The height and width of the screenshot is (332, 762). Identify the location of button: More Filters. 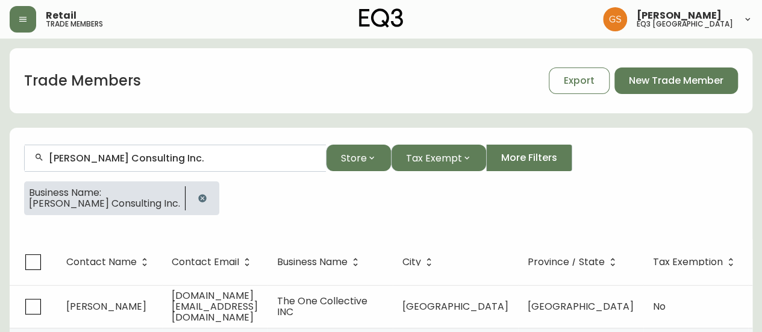
(529, 158).